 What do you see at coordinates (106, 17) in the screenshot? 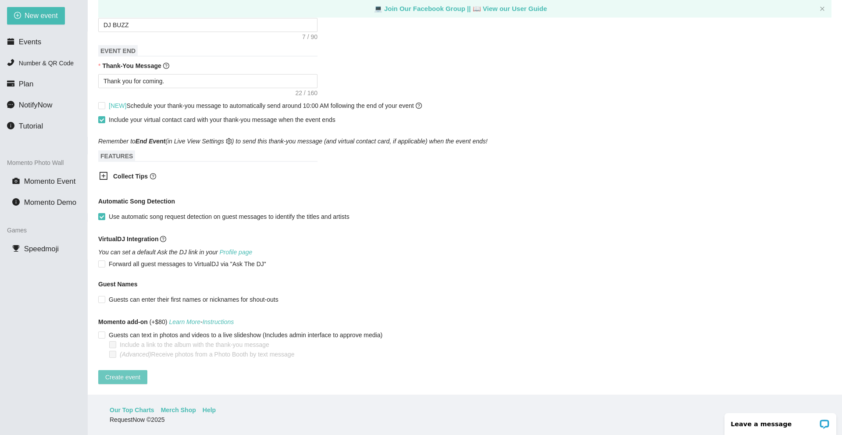
I see `button: Open LiveChat chat widget` at bounding box center [106, 17].